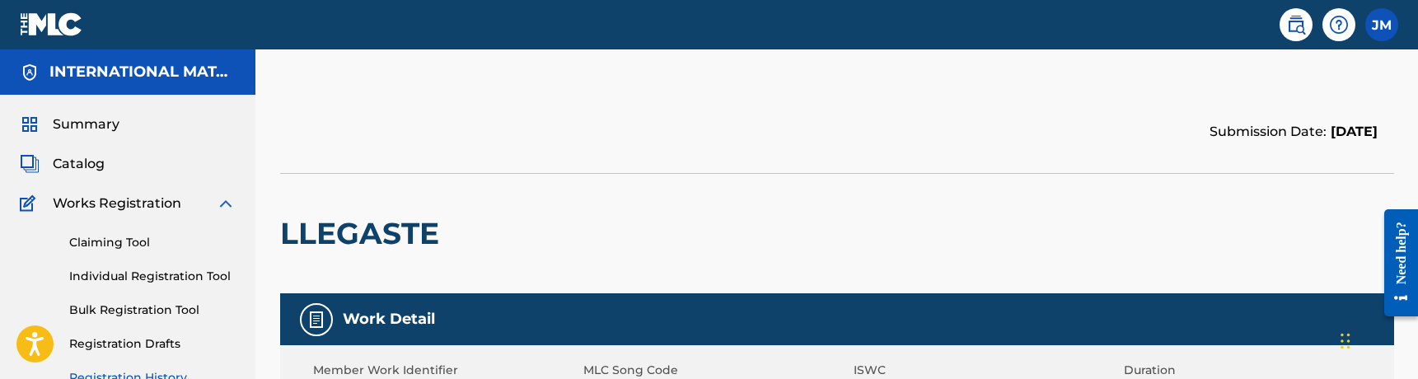  What do you see at coordinates (86, 124) in the screenshot?
I see `span: Summary` at bounding box center [86, 124].